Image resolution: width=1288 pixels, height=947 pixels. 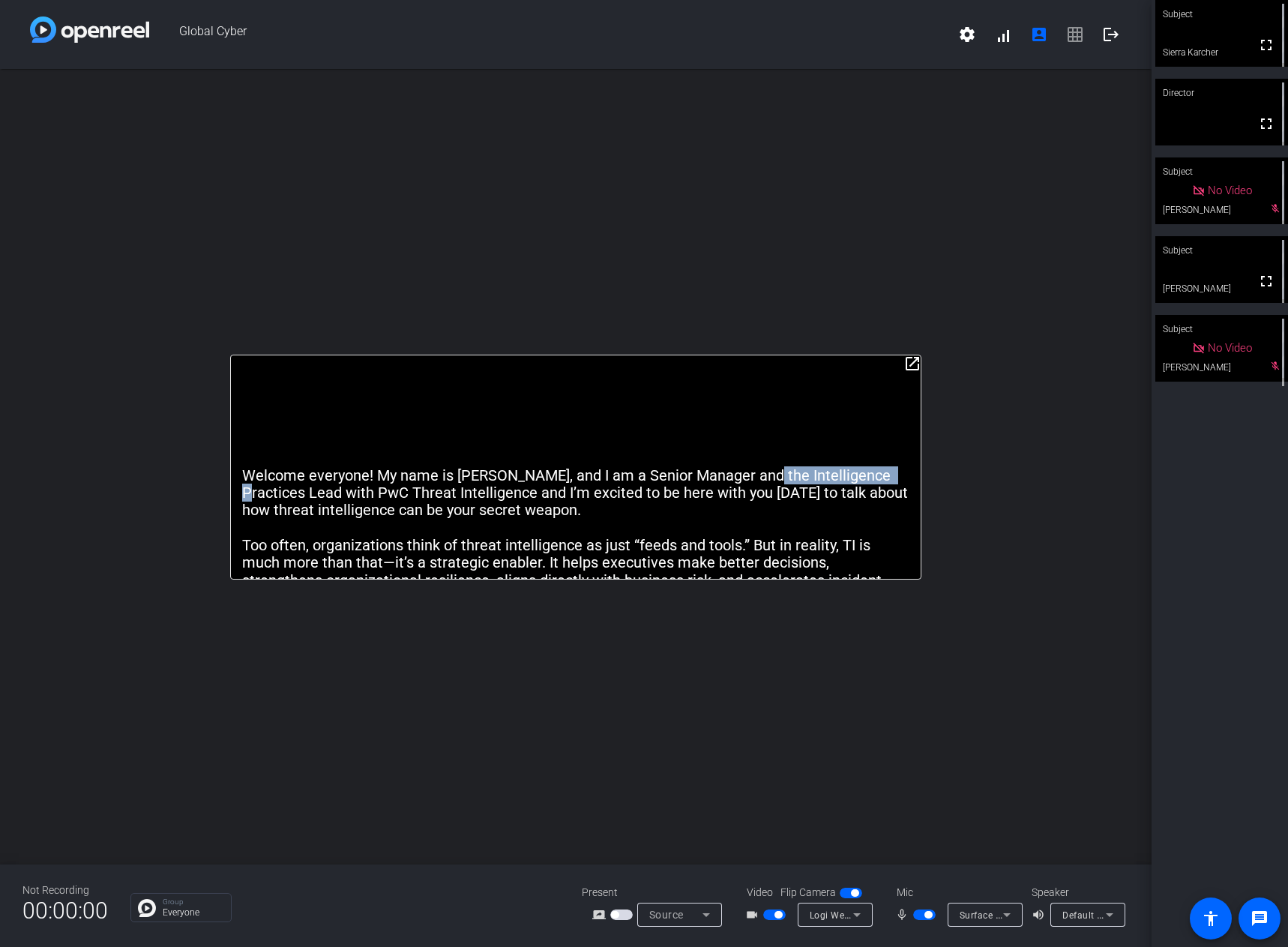 What do you see at coordinates (1040, 915) in the screenshot?
I see `mat-icon: volume_up` at bounding box center [1040, 915].